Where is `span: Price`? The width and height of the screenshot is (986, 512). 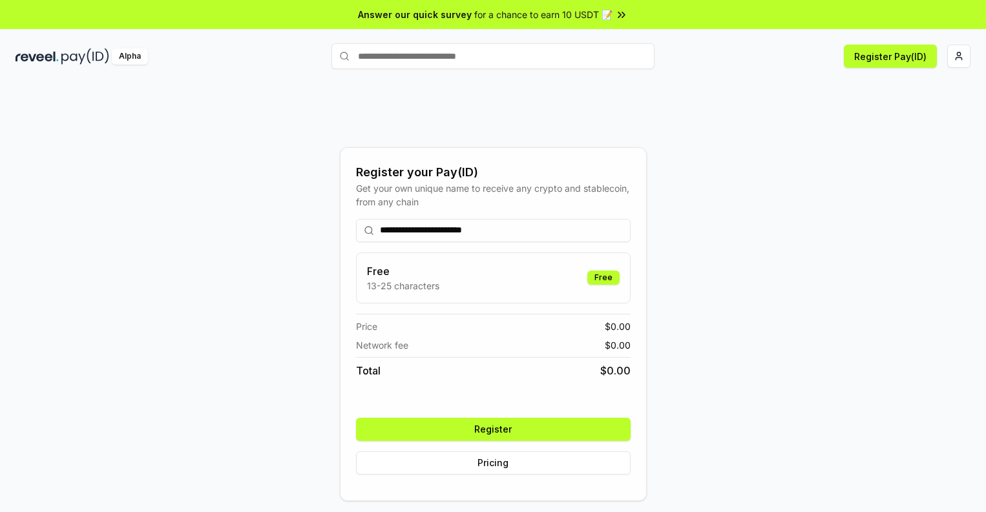
span: Price is located at coordinates (366, 326).